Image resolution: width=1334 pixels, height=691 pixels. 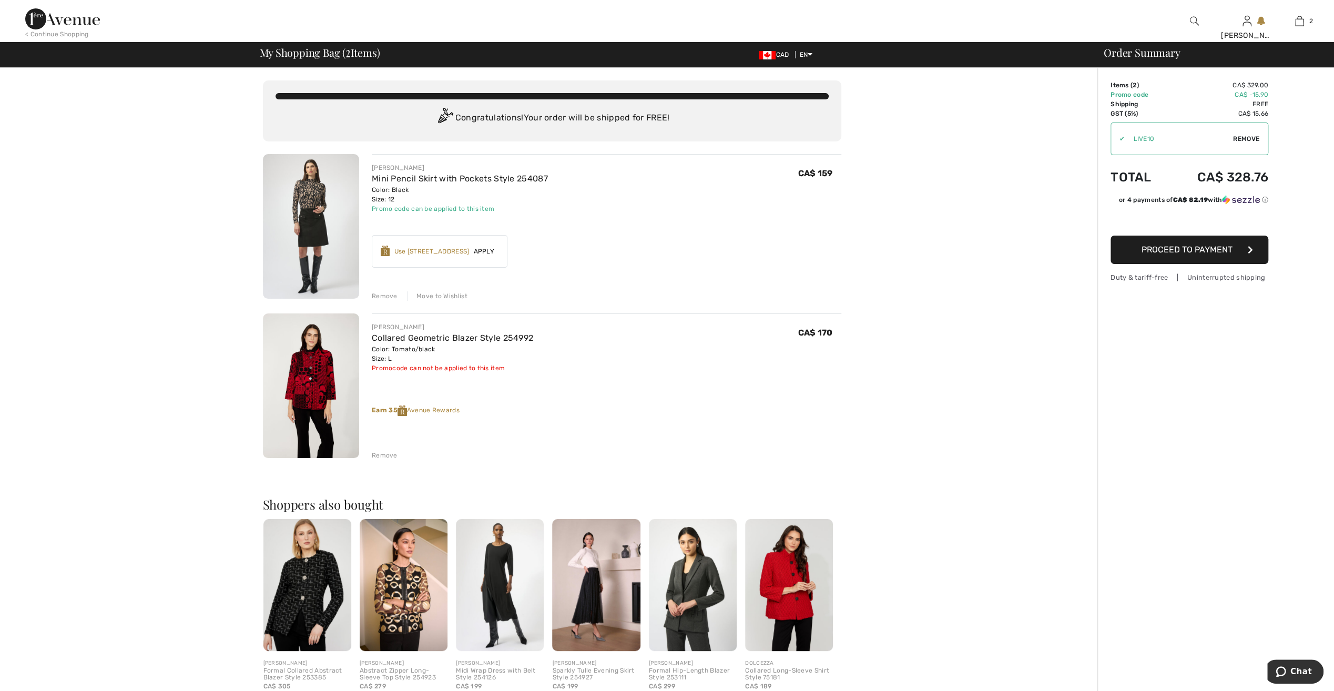 What do you see at coordinates (693, 585) in the screenshot?
I see `img: Formal Hip-Length Blazer Style 253111` at bounding box center [693, 585].